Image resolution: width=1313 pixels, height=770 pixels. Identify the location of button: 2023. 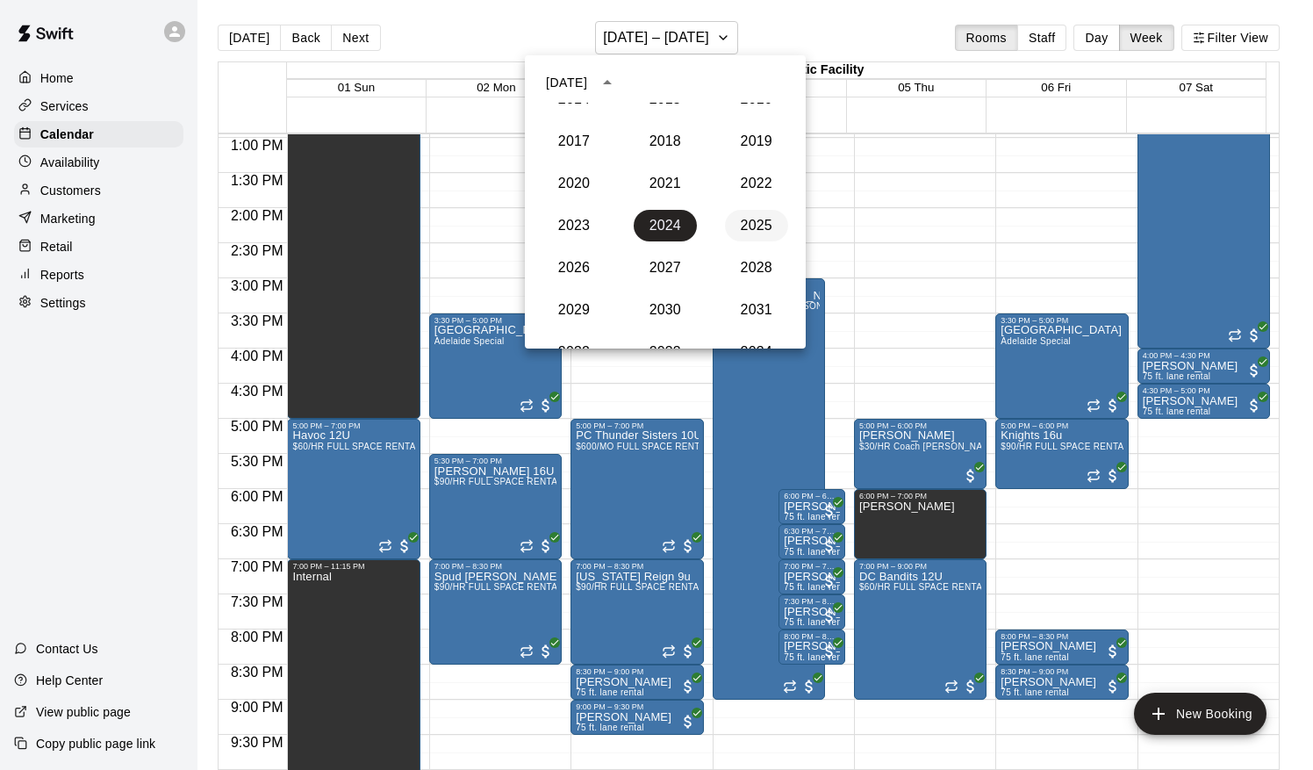
(574, 226).